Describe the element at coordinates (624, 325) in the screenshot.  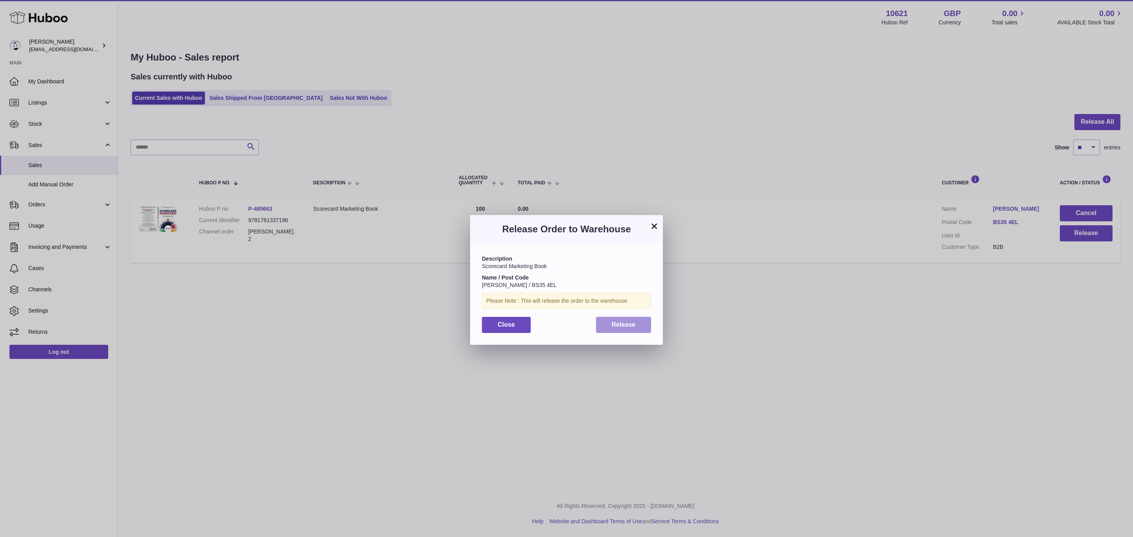
I see `span: Release` at that location.